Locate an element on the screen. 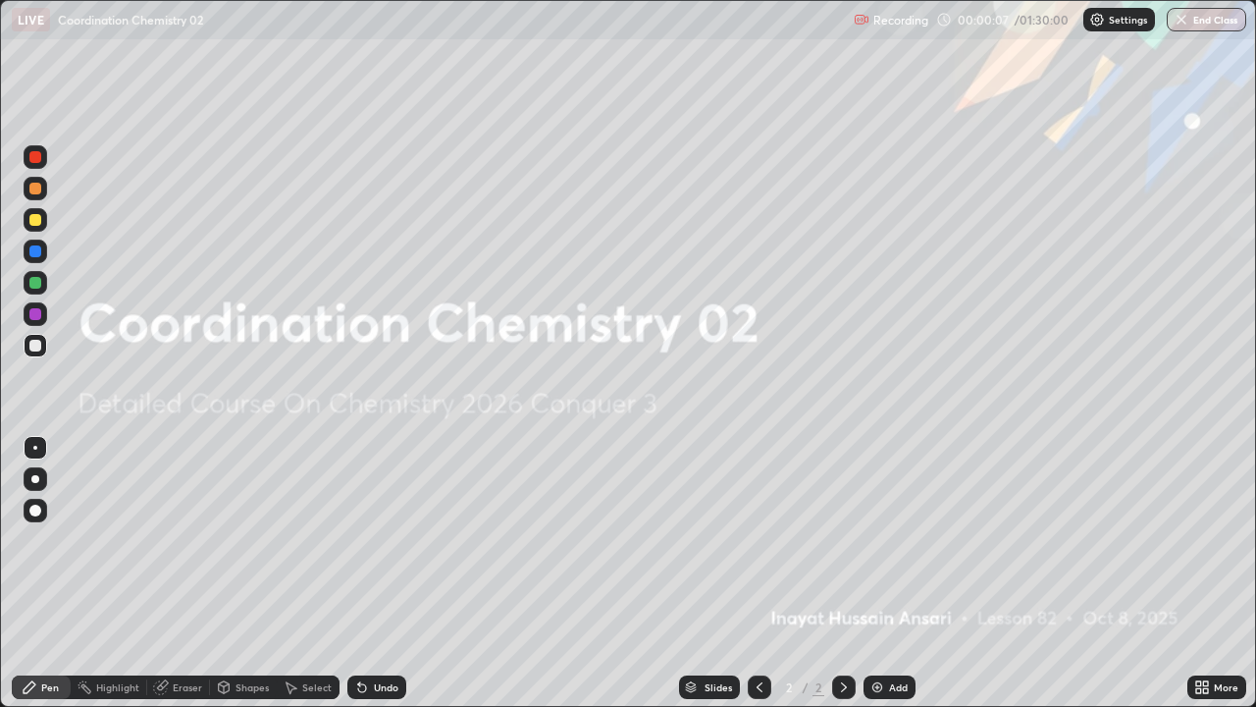 The height and width of the screenshot is (707, 1256). div: Add is located at coordinates (898, 687).